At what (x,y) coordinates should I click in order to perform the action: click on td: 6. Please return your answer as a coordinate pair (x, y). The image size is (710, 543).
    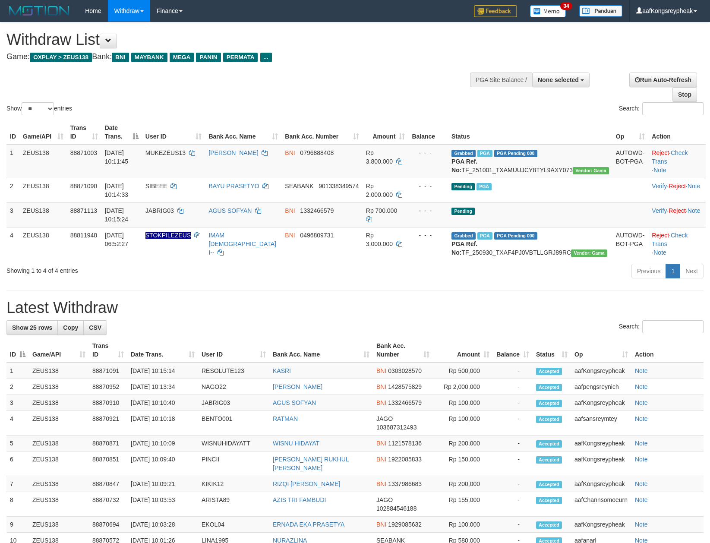
    Looking at the image, I should click on (18, 464).